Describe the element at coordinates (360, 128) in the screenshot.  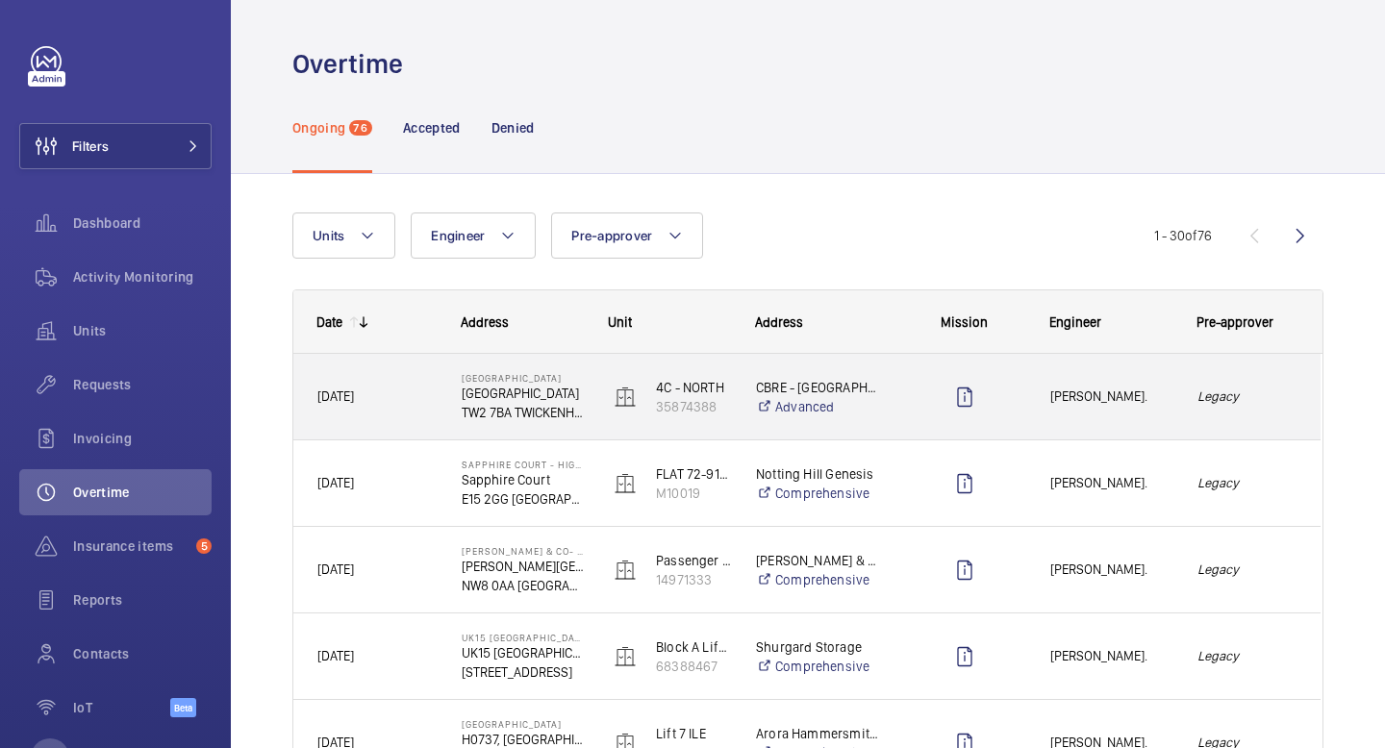
I see `span: 76` at that location.